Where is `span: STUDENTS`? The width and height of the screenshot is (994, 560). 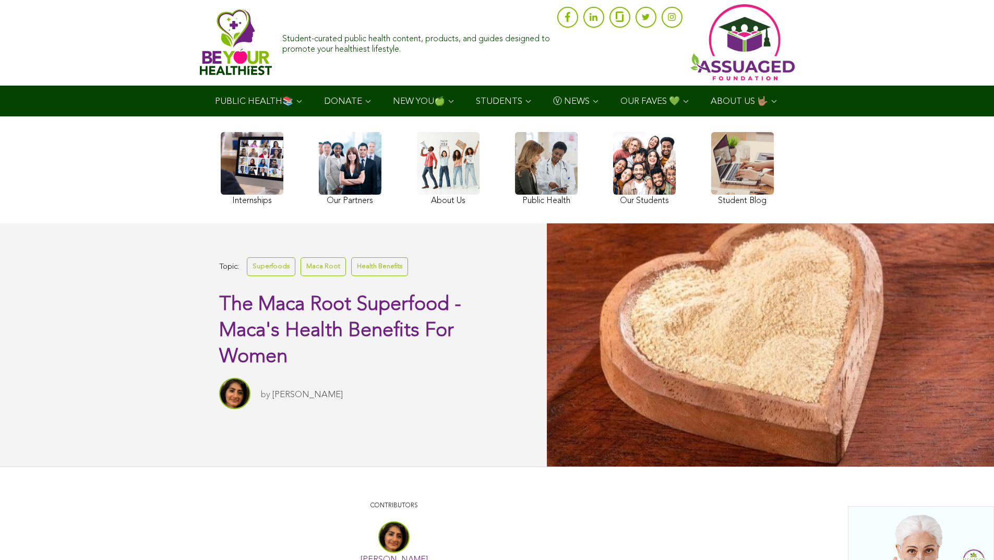
span: STUDENTS is located at coordinates (499, 101).